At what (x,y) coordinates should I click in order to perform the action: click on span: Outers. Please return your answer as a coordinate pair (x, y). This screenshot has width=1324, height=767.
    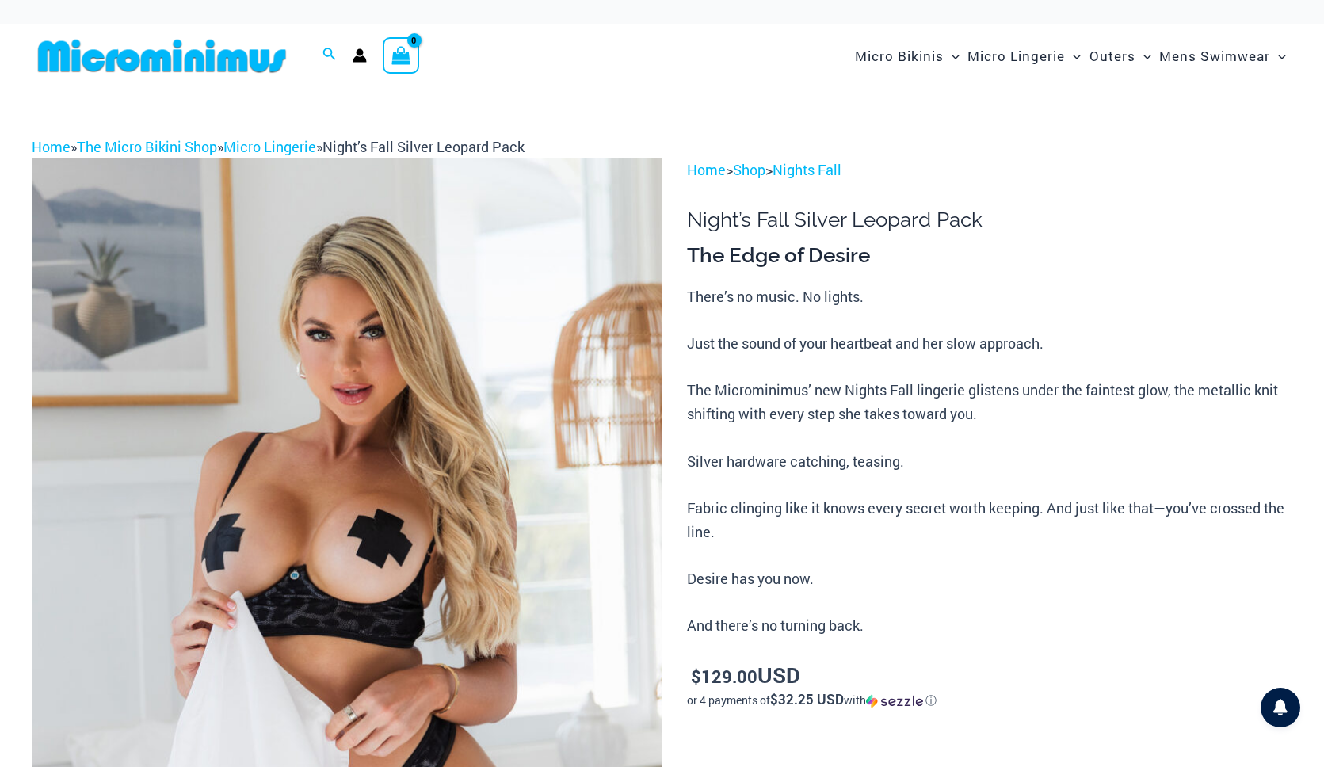
    Looking at the image, I should click on (1113, 55).